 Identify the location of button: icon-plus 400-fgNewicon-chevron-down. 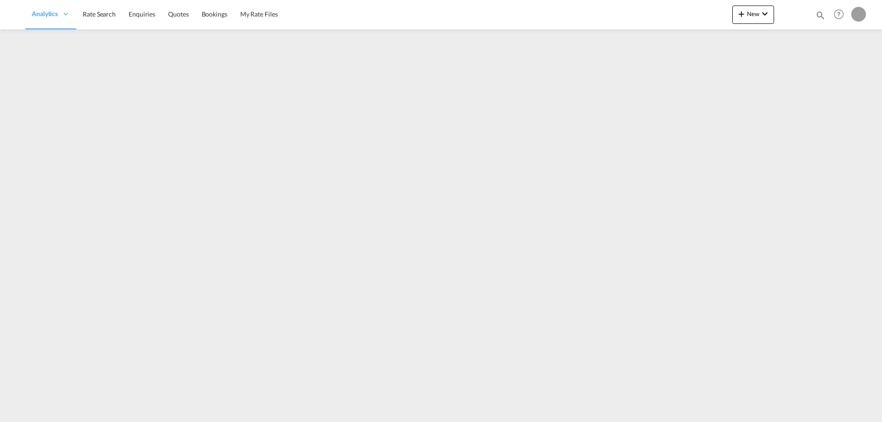
(753, 15).